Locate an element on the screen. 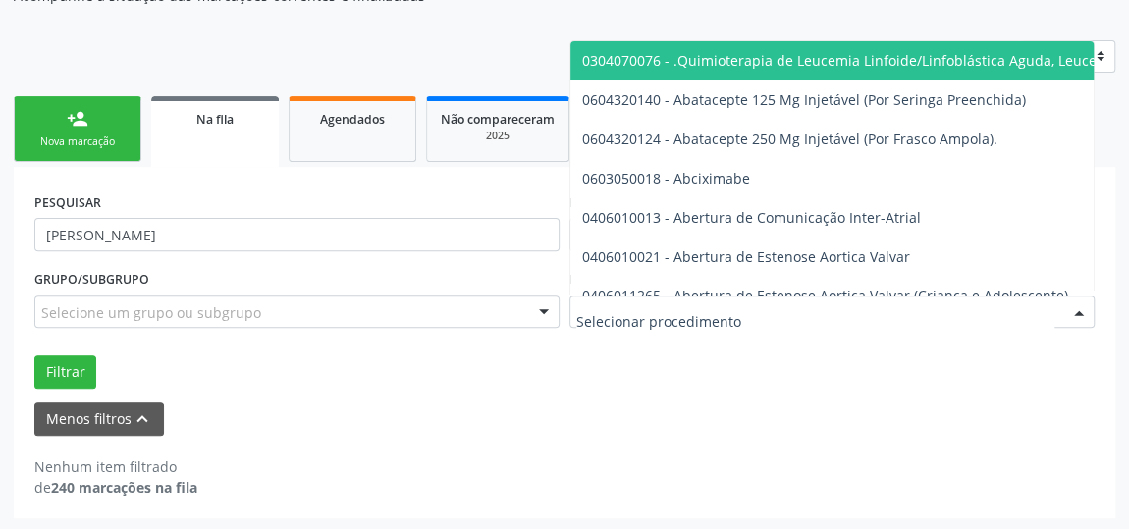 The height and width of the screenshot is (529, 1129). button: Menos filtroskeyboard_arrow_up is located at coordinates (99, 419).